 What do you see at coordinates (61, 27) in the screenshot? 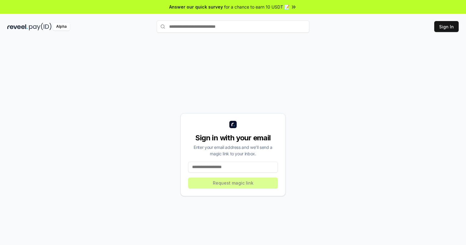
I see `div: Alpha` at bounding box center [61, 27].